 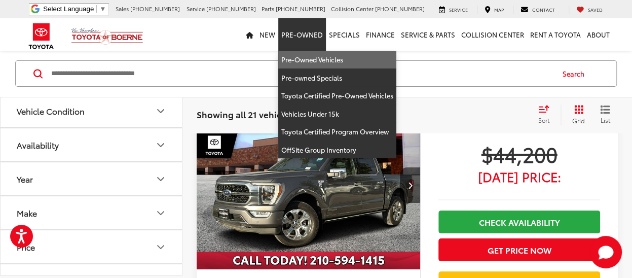 I want to click on a: About, so click(x=598, y=34).